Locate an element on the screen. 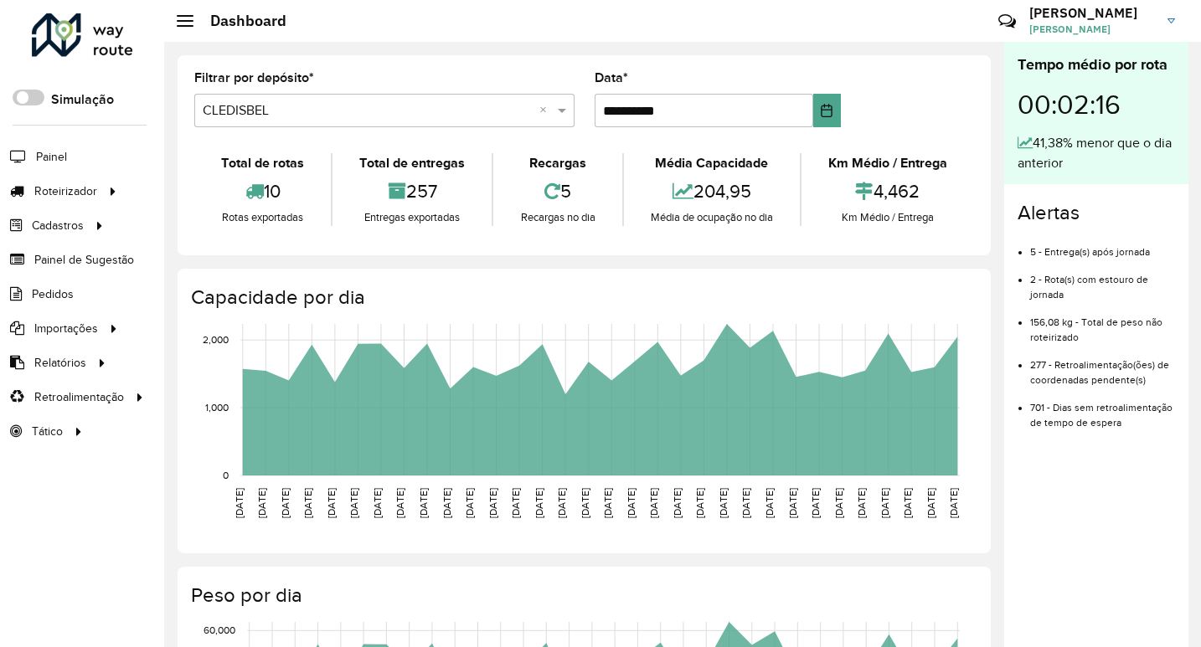 The width and height of the screenshot is (1201, 647). div: 204,95 is located at coordinates (712, 191).